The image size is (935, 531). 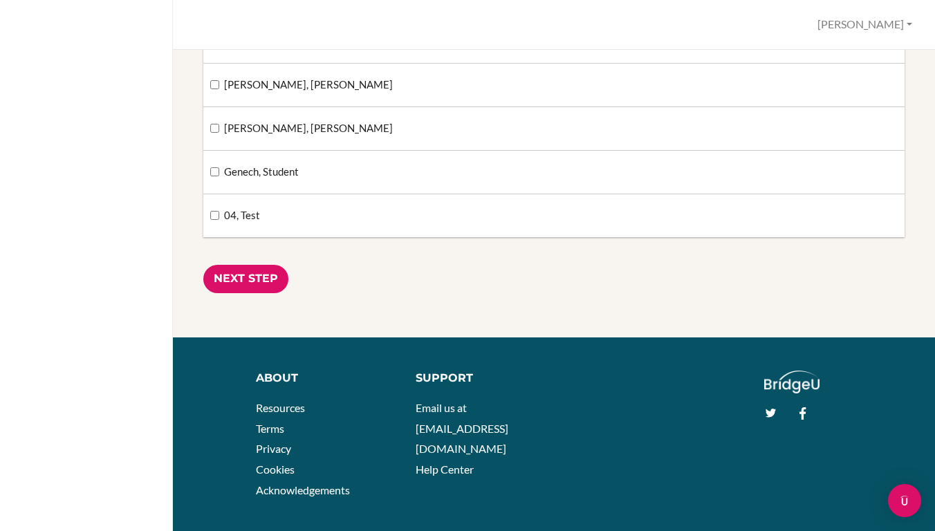 I want to click on input: Genech, Student, so click(x=214, y=172).